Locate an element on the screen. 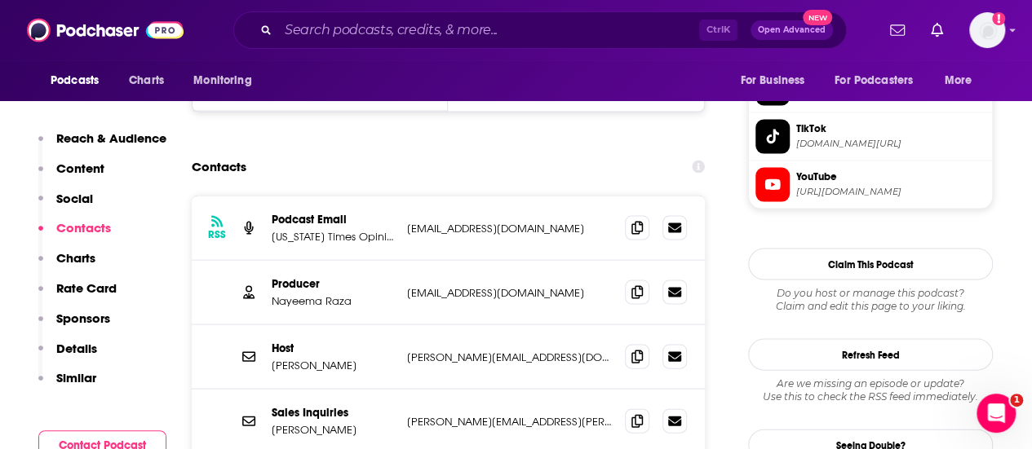 The height and width of the screenshot is (449, 1032). p: Sales Inquiries is located at coordinates (333, 413).